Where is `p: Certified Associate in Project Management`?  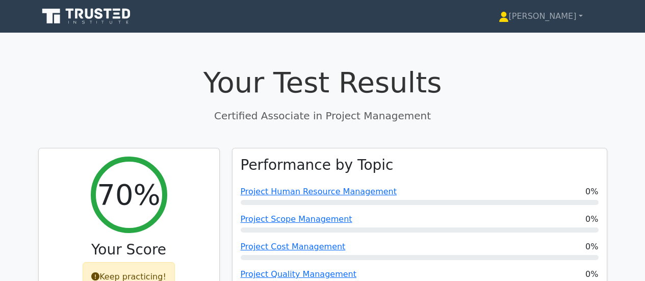
p: Certified Associate in Project Management is located at coordinates (323, 116).